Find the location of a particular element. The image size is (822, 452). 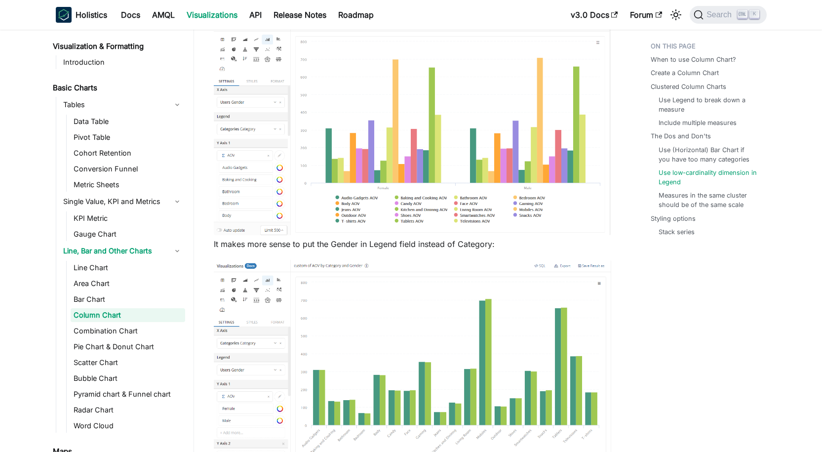

a: Pivot Table is located at coordinates (128, 137).